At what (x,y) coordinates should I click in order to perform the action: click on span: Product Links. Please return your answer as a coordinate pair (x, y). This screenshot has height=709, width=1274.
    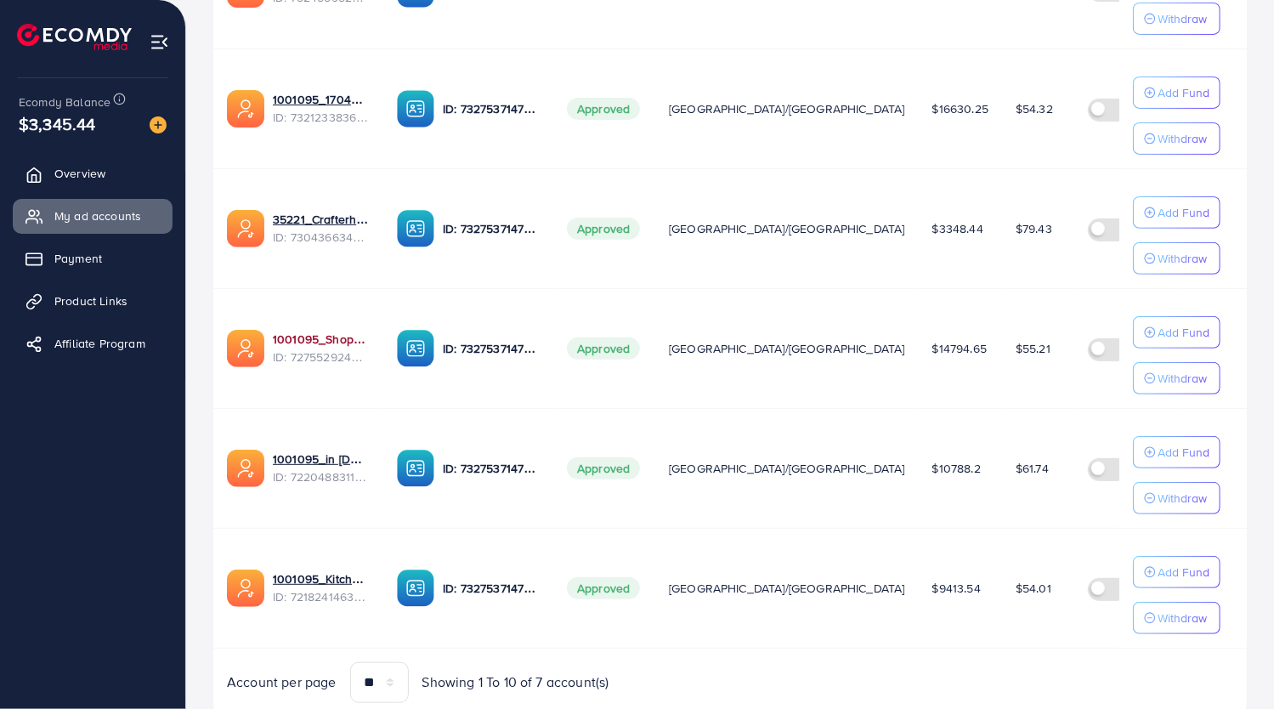
    Looking at the image, I should click on (91, 301).